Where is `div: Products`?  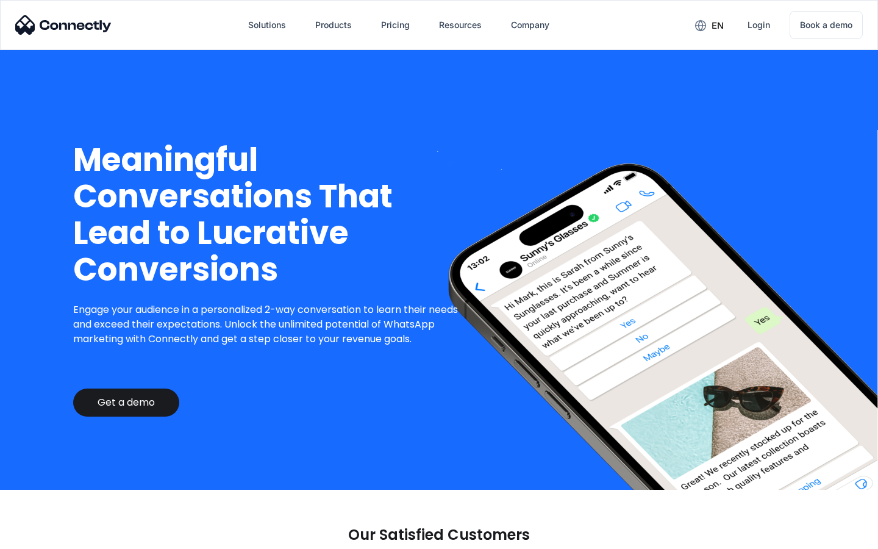
div: Products is located at coordinates (334, 25).